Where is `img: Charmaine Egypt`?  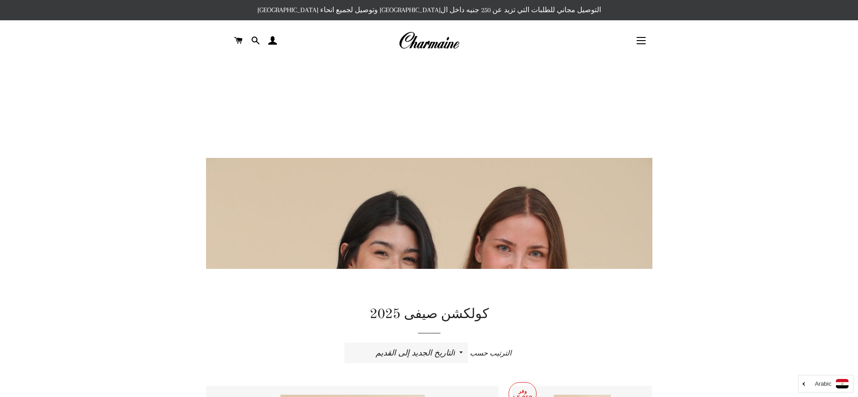
img: Charmaine Egypt is located at coordinates (429, 41).